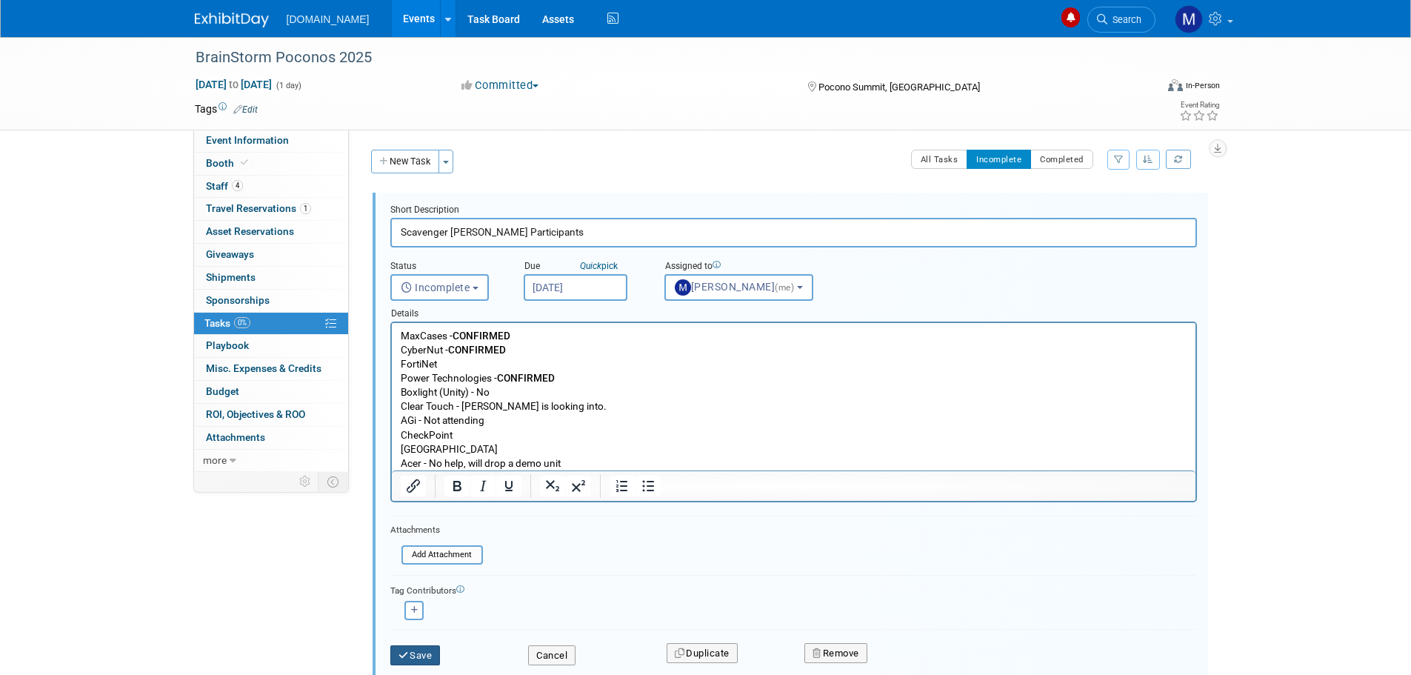  I want to click on span: Budget, so click(222, 391).